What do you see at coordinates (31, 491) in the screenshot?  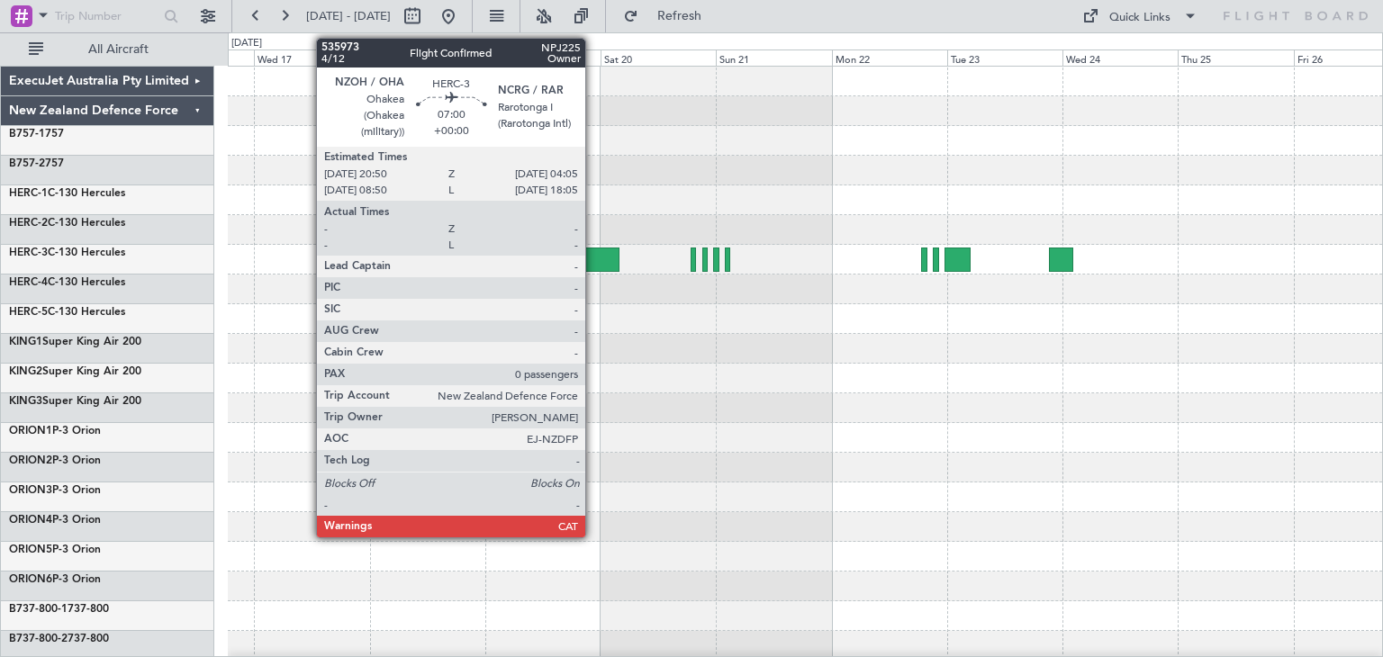 I see `span: ORION3` at bounding box center [31, 491].